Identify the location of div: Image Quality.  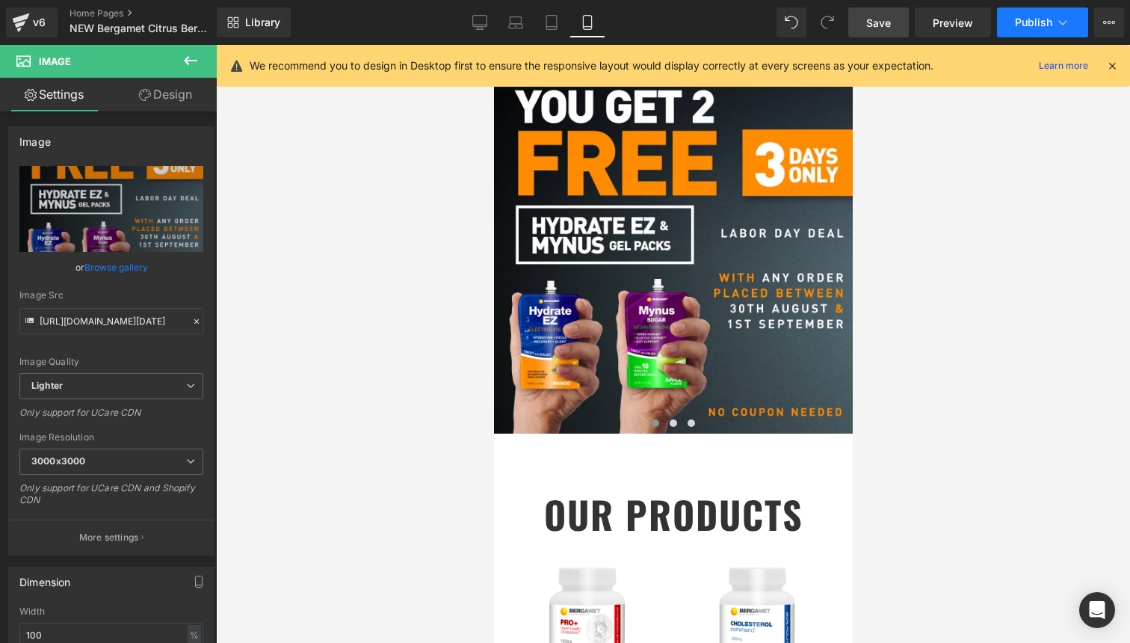
(111, 362).